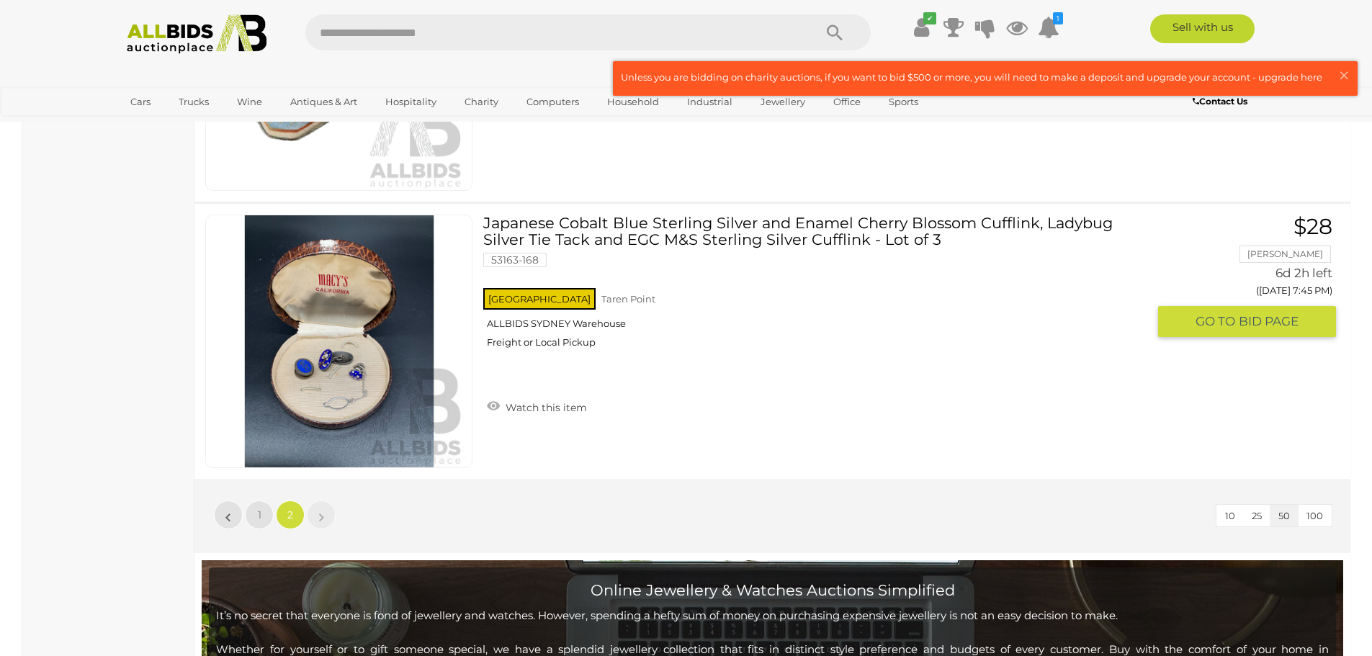 This screenshot has width=1372, height=656. Describe the element at coordinates (772, 615) in the screenshot. I see `p: It’s no secret that everyone is fond of jewellery and watches. However, spending a hefty sum of m...` at that location.